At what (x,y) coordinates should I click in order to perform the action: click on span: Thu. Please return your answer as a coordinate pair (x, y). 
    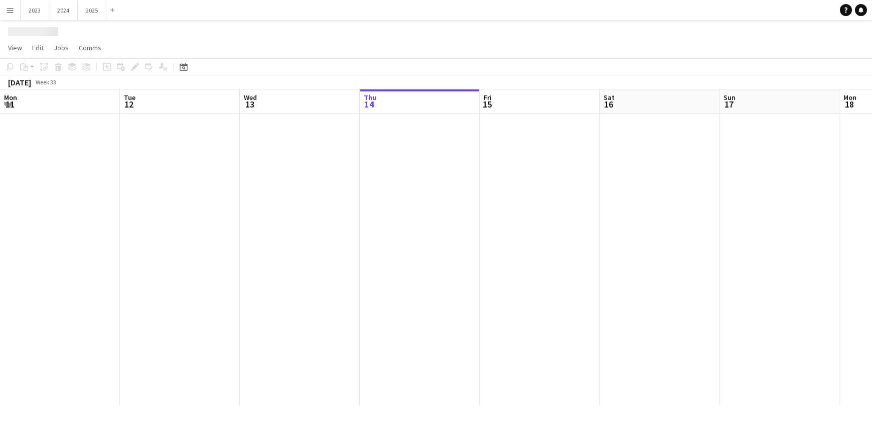
    Looking at the image, I should click on (370, 97).